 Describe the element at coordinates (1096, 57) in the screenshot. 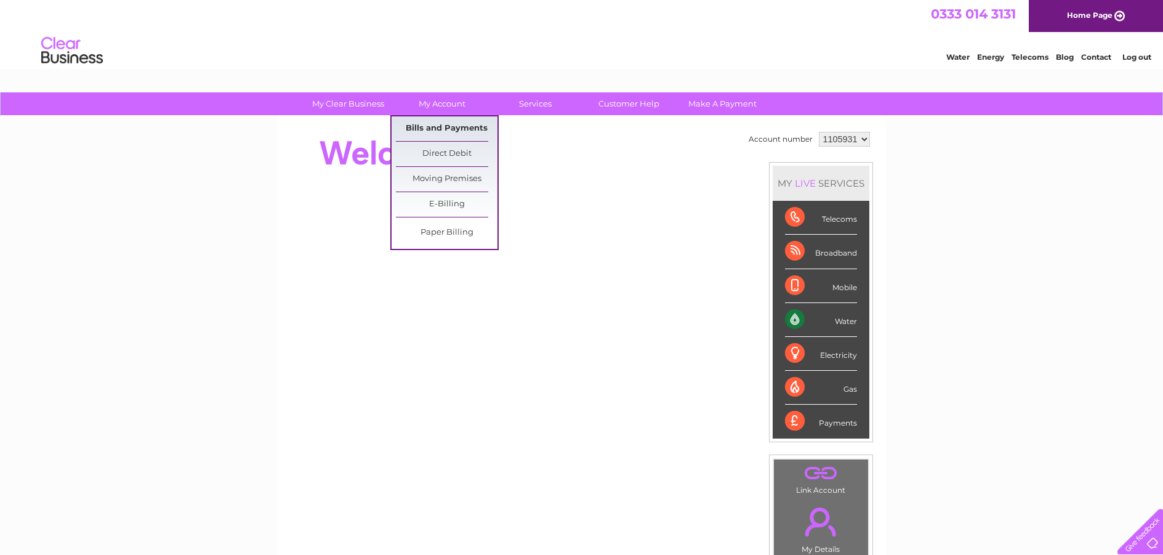

I see `a: Contact` at that location.